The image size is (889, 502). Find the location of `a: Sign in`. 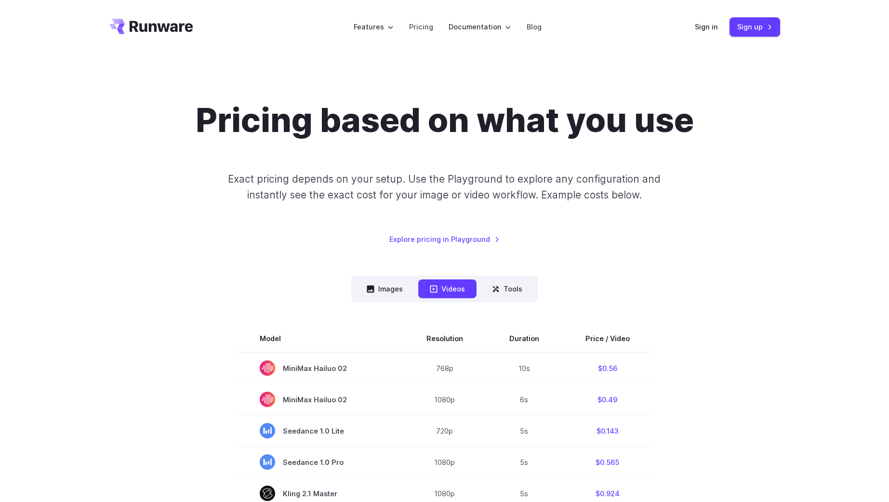

a: Sign in is located at coordinates (707, 27).